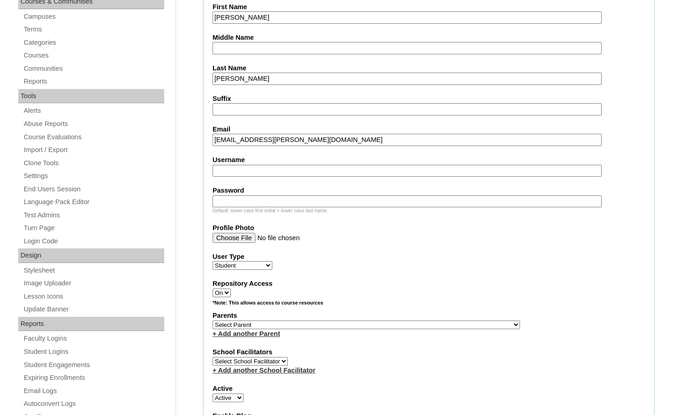  What do you see at coordinates (429, 352) in the screenshot?
I see `label: School Facilitators` at bounding box center [429, 352].